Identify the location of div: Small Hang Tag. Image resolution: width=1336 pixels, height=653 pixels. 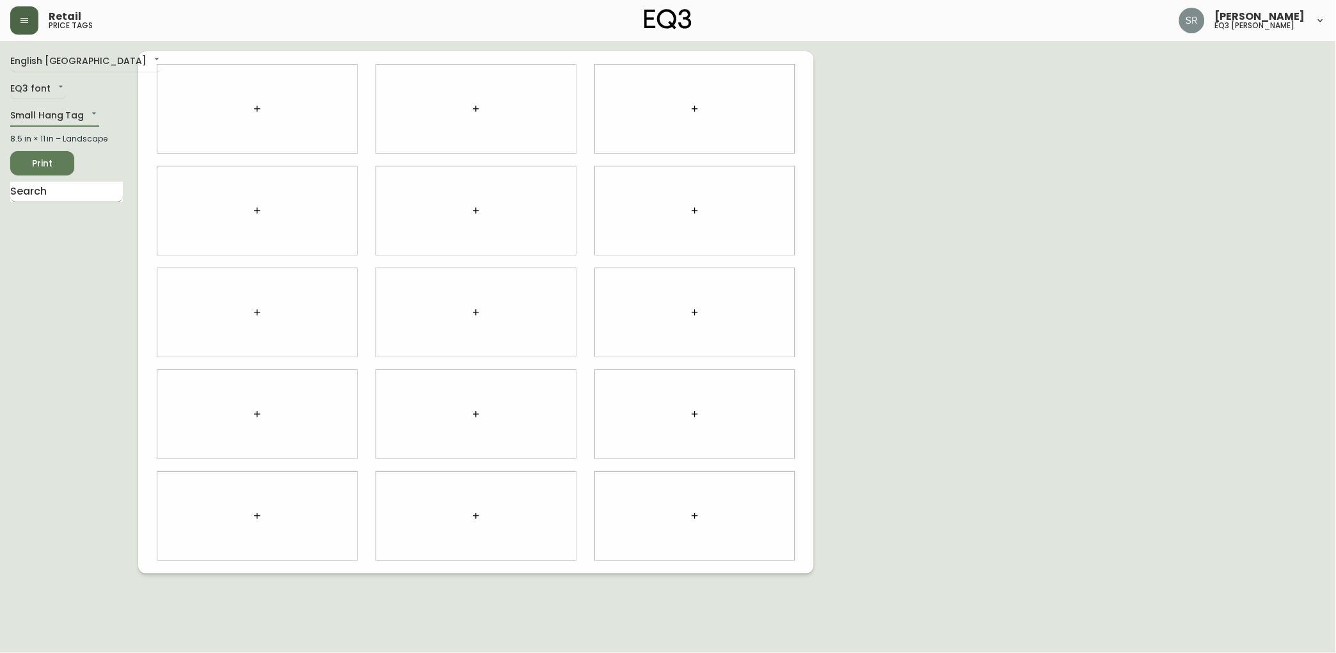
(54, 116).